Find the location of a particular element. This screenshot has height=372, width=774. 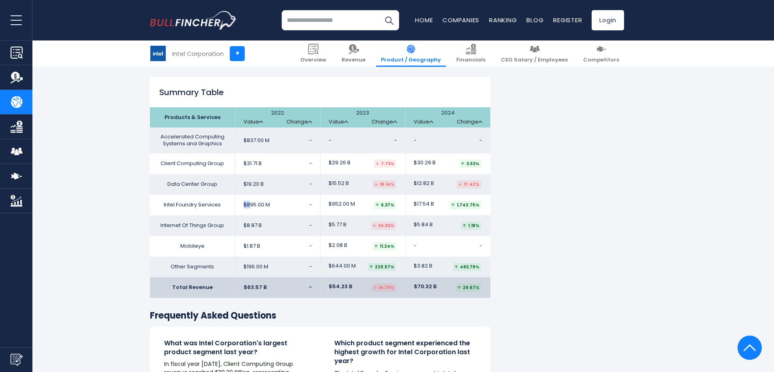

h4: What was Intel Corporation's largest product segment last year? is located at coordinates (235, 348).